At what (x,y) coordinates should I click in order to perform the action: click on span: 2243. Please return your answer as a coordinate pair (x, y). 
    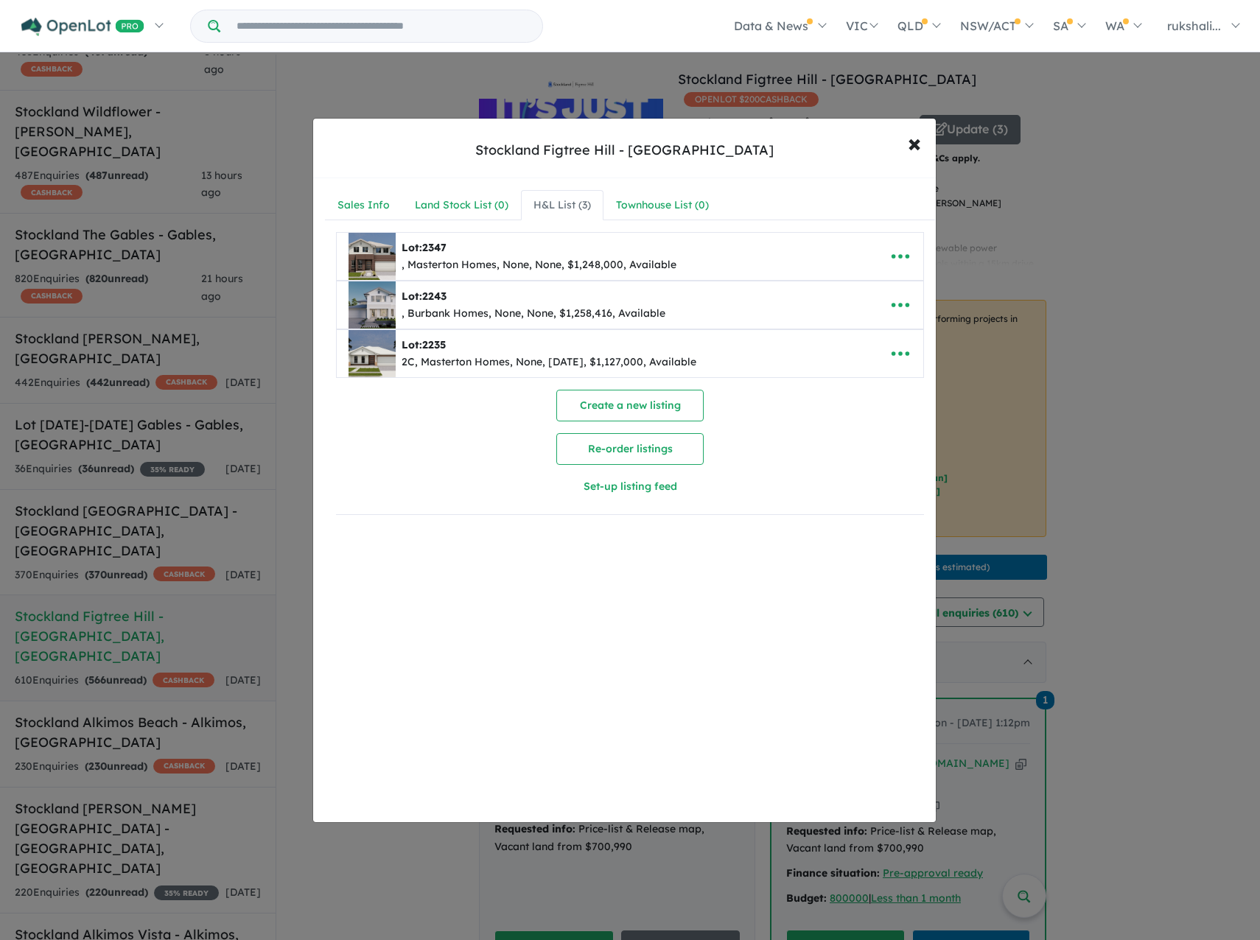
    Looking at the image, I should click on (434, 296).